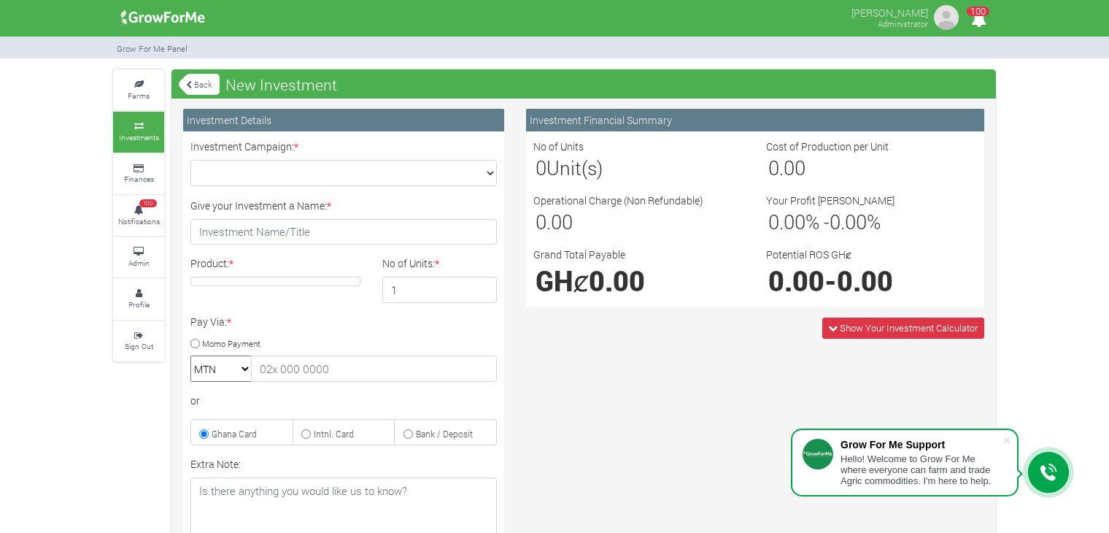 This screenshot has width=1109, height=533. Describe the element at coordinates (344, 232) in the screenshot. I see `input: Investment Name/Title` at that location.